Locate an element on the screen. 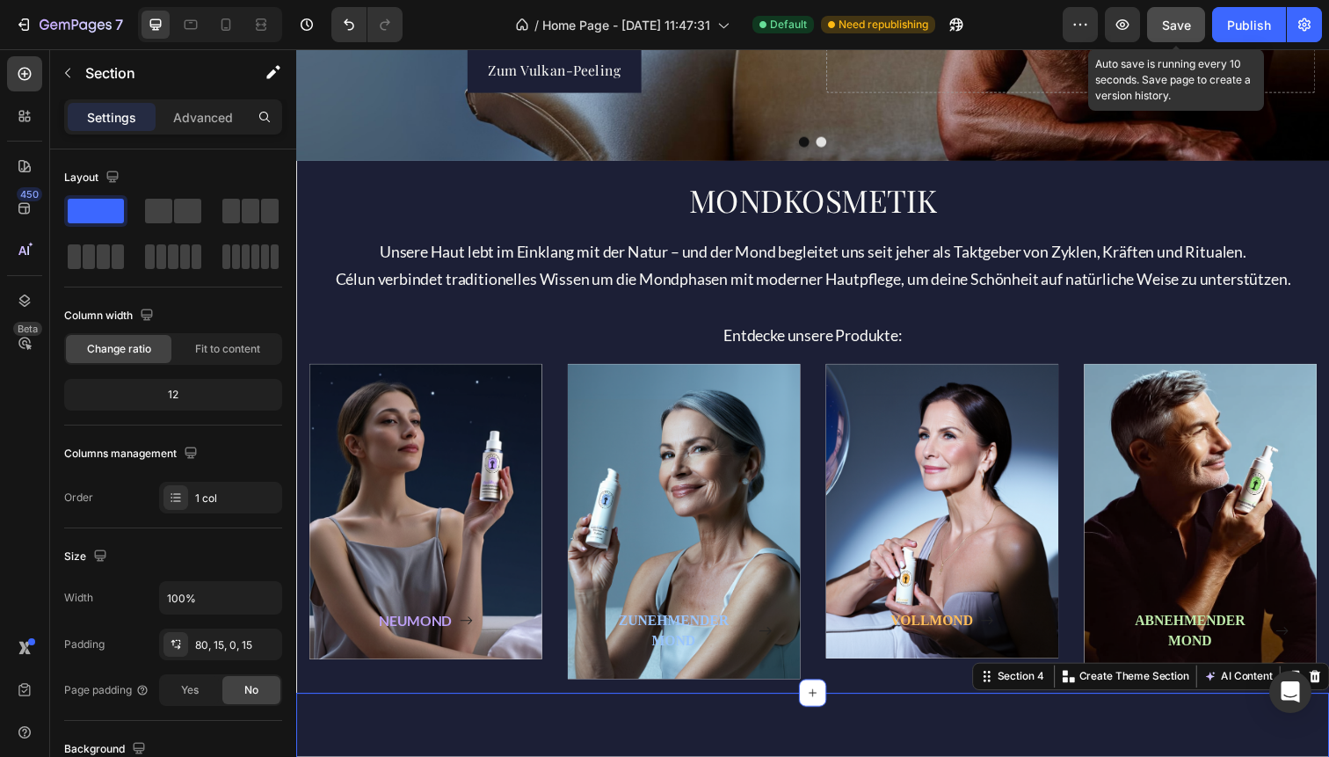  button: AI Content is located at coordinates (962, 641).